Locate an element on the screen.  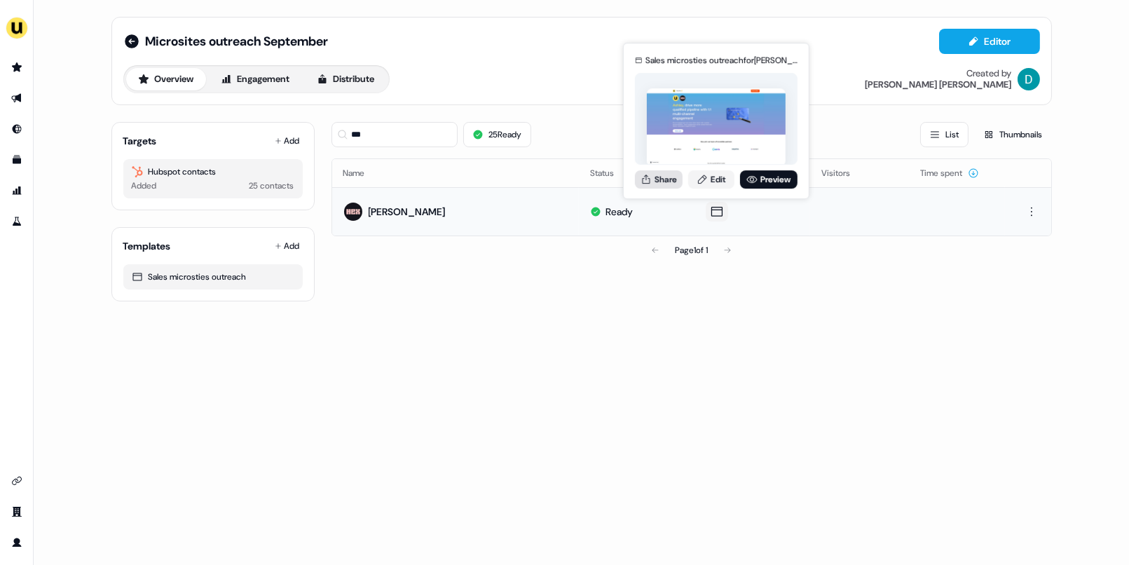
div: Templates is located at coordinates (147, 246).